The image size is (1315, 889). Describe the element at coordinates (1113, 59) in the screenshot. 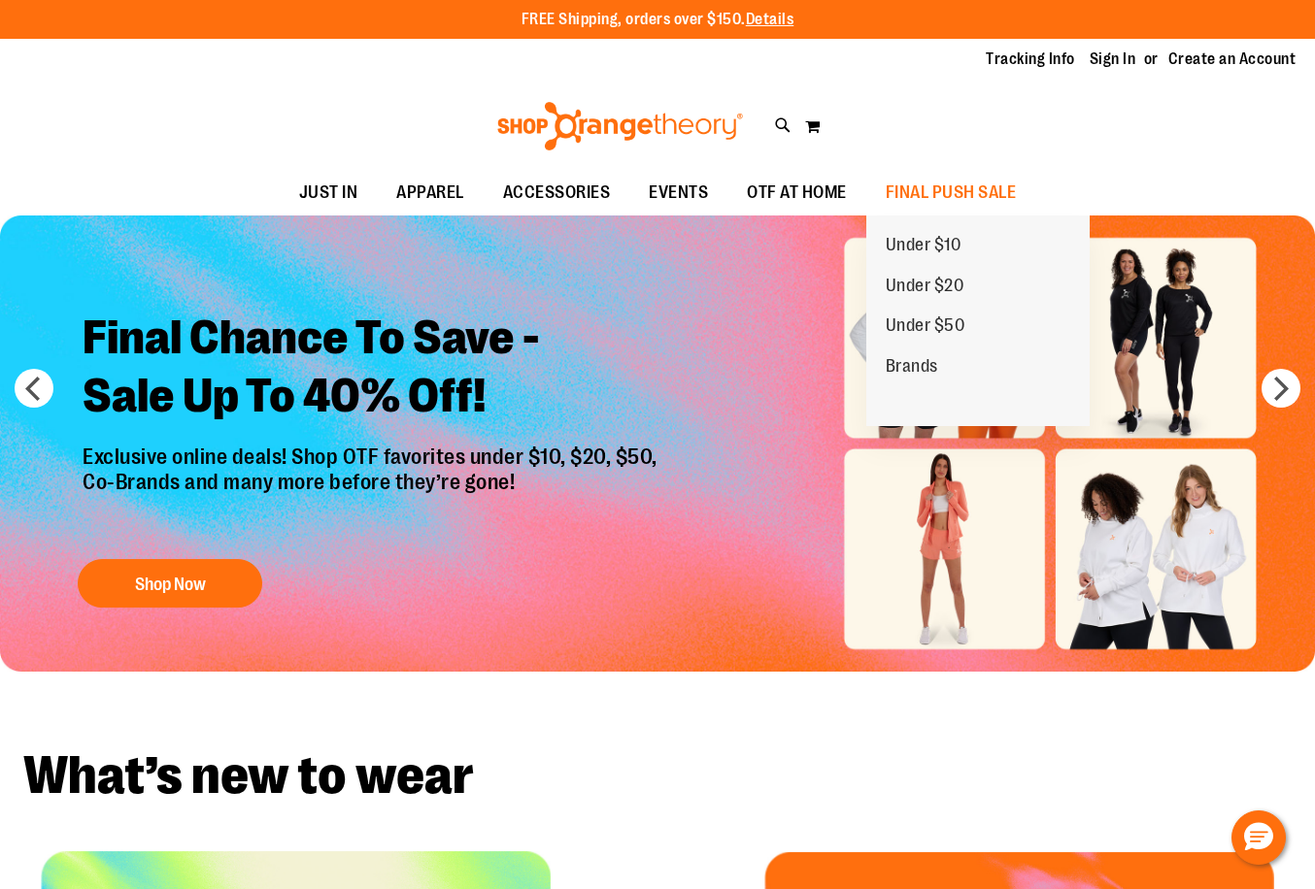

I see `a: Sign In` at that location.